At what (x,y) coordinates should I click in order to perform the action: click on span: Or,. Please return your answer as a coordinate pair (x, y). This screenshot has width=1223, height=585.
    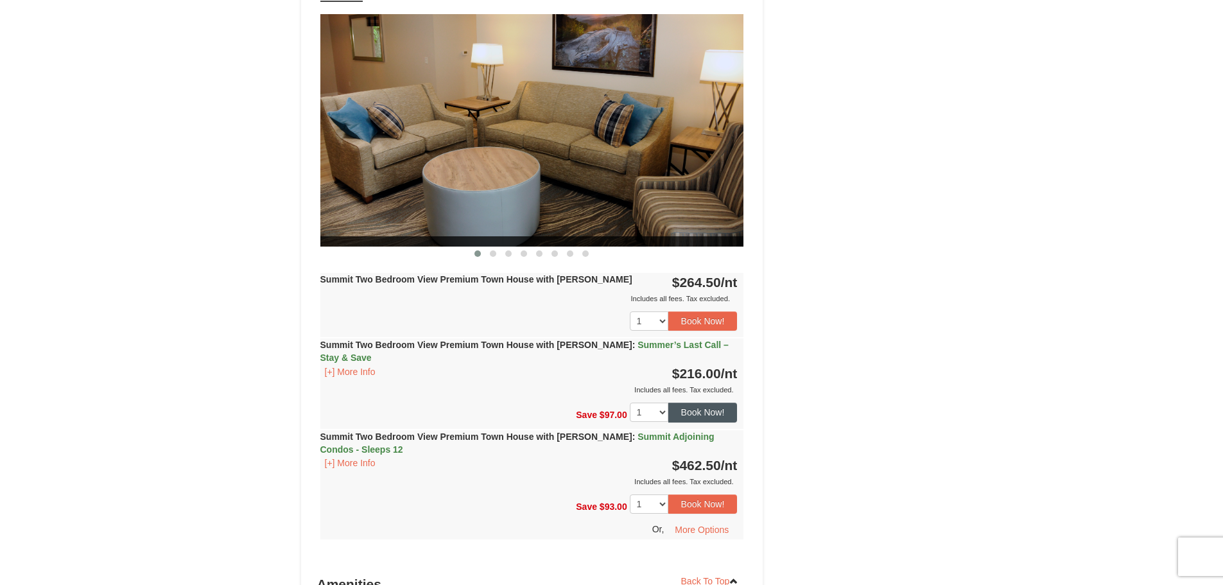
    Looking at the image, I should click on (658, 529).